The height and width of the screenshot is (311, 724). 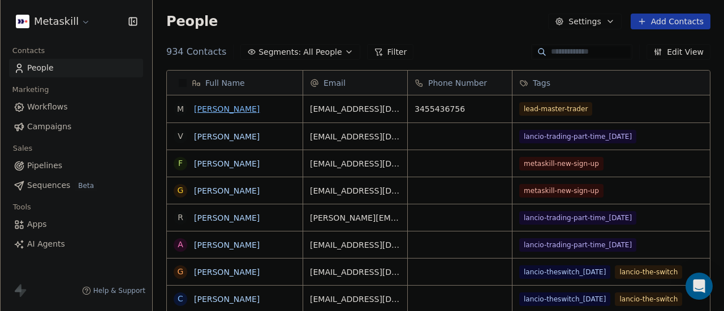 I want to click on span: Tags, so click(x=541, y=83).